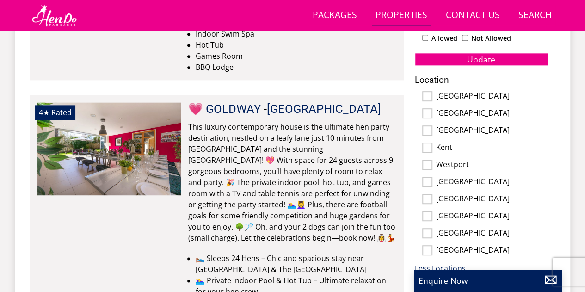  Describe the element at coordinates (482, 59) in the screenshot. I see `button: Update` at that location.